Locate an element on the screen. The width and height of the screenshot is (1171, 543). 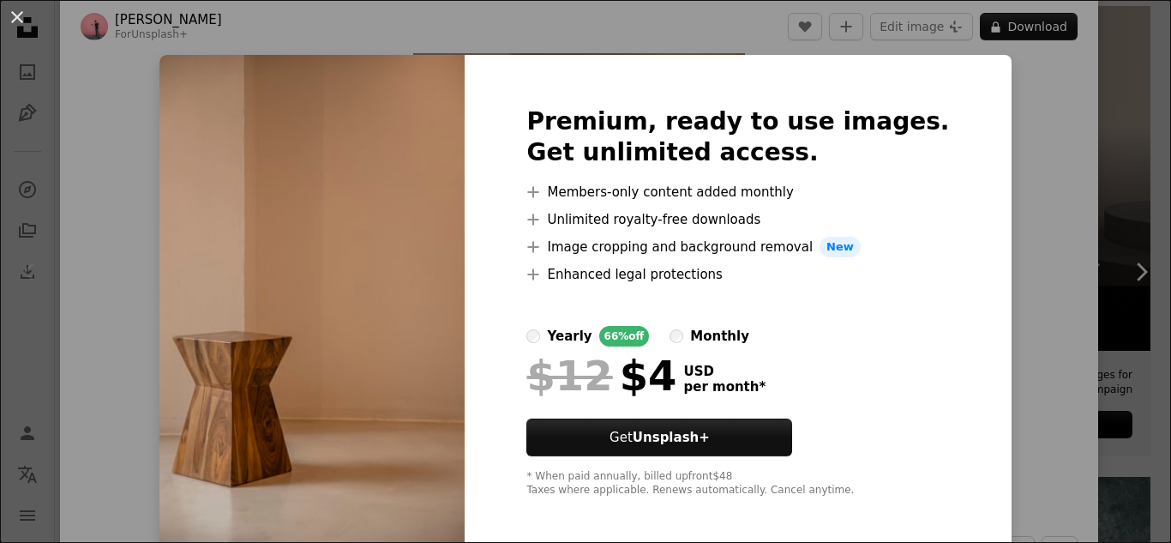
li: Enhanced legal protections is located at coordinates (737, 274).